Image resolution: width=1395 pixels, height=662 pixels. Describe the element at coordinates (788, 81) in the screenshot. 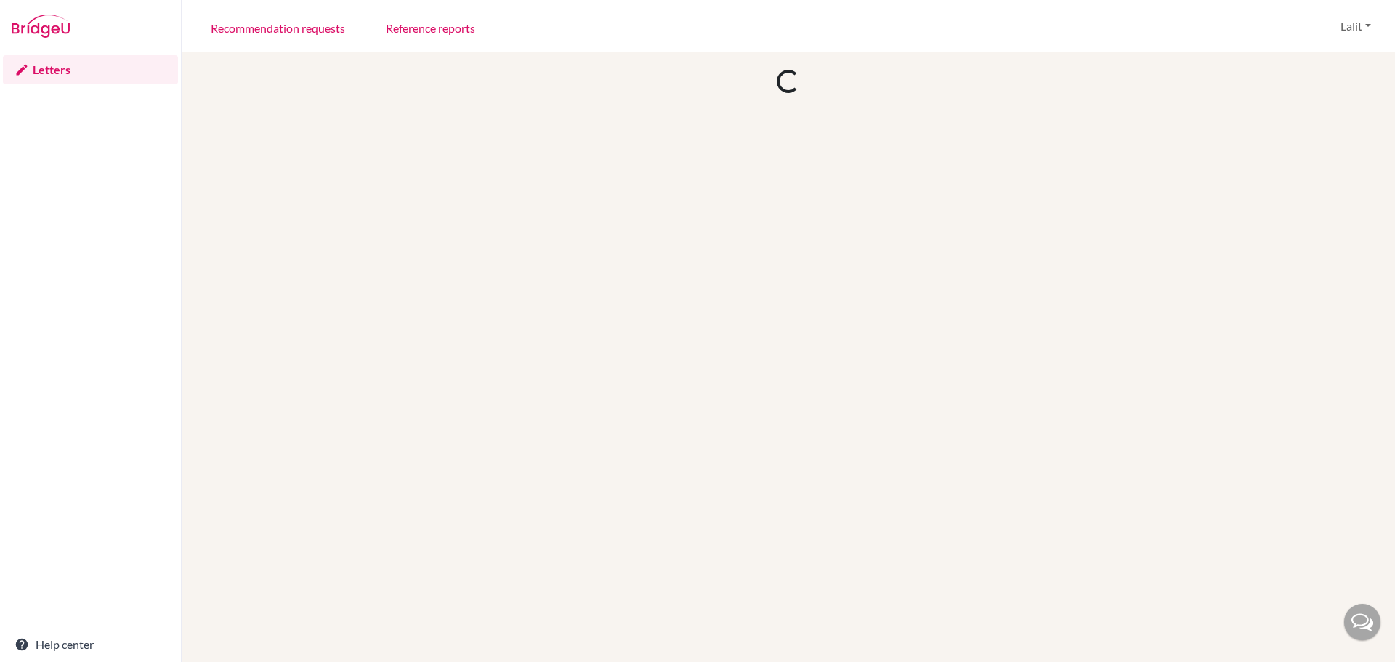

I see `div: Loading...` at that location.